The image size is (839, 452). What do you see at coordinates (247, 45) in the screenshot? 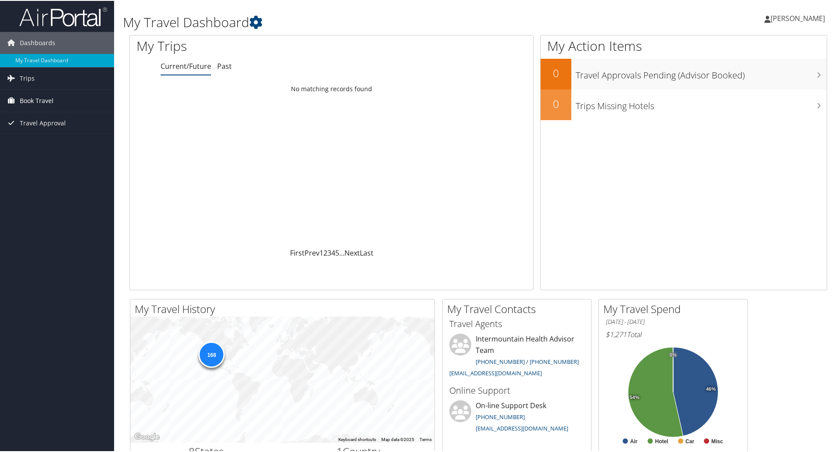
I see `h1: My Trips` at bounding box center [247, 45].